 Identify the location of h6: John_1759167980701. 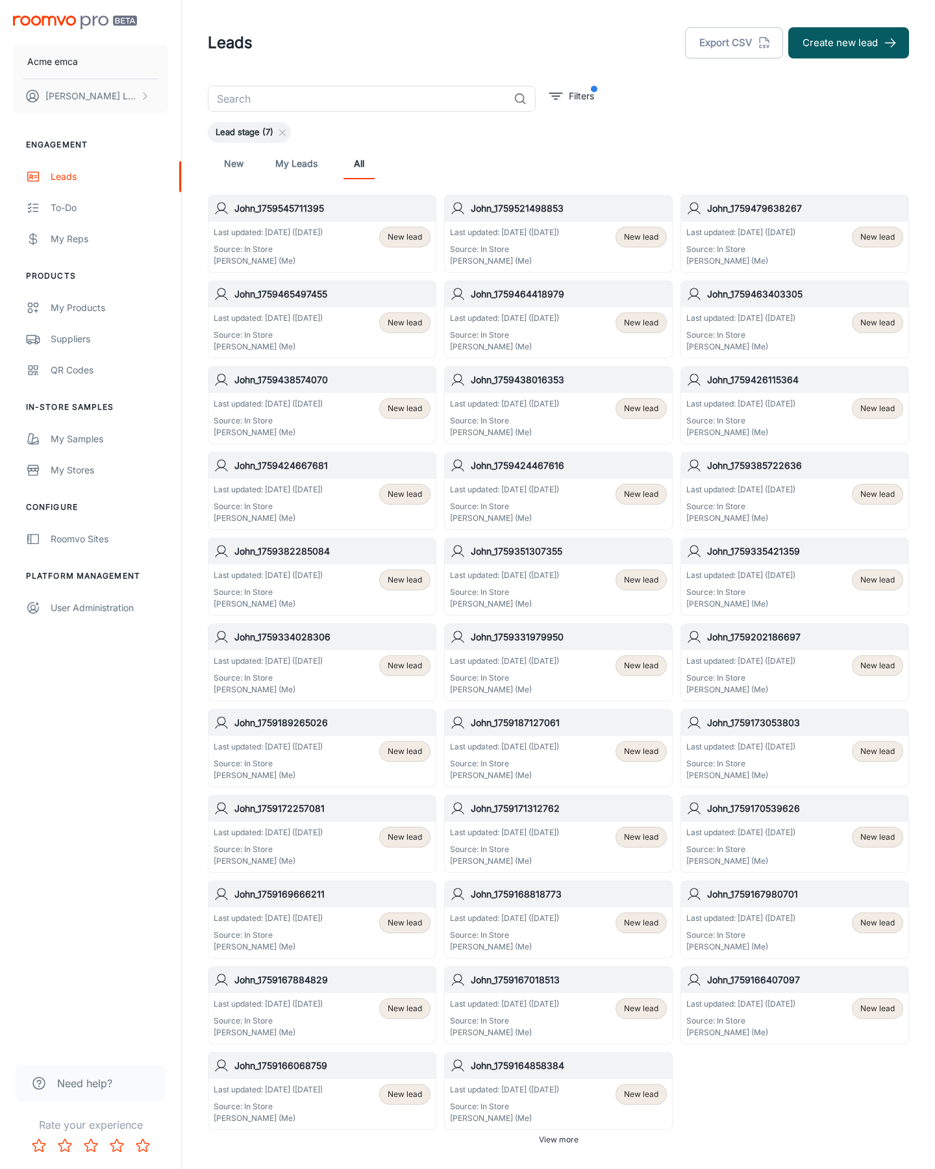
(805, 894).